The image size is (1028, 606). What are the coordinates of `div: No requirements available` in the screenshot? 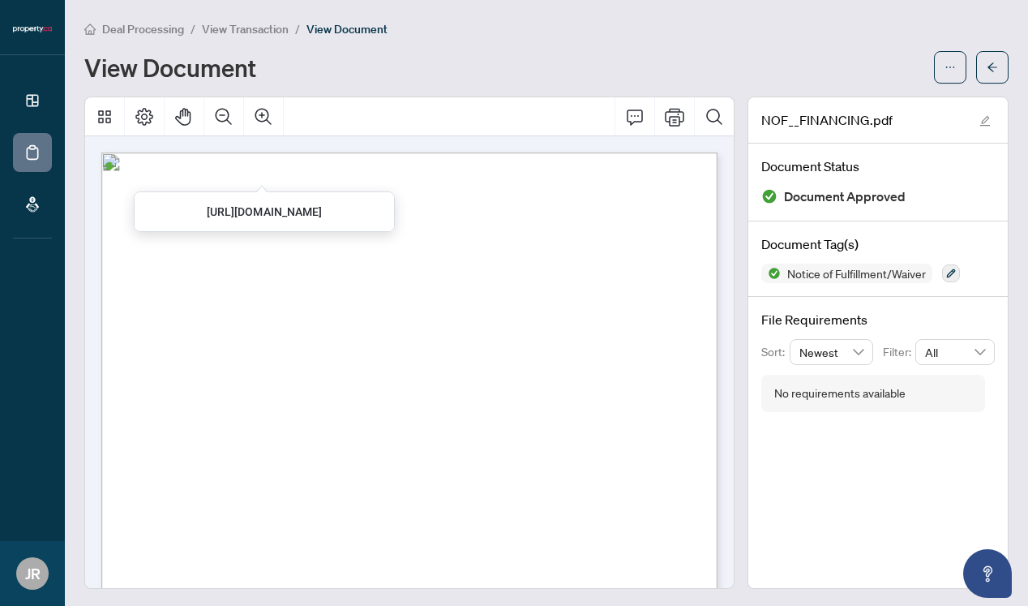 It's located at (840, 393).